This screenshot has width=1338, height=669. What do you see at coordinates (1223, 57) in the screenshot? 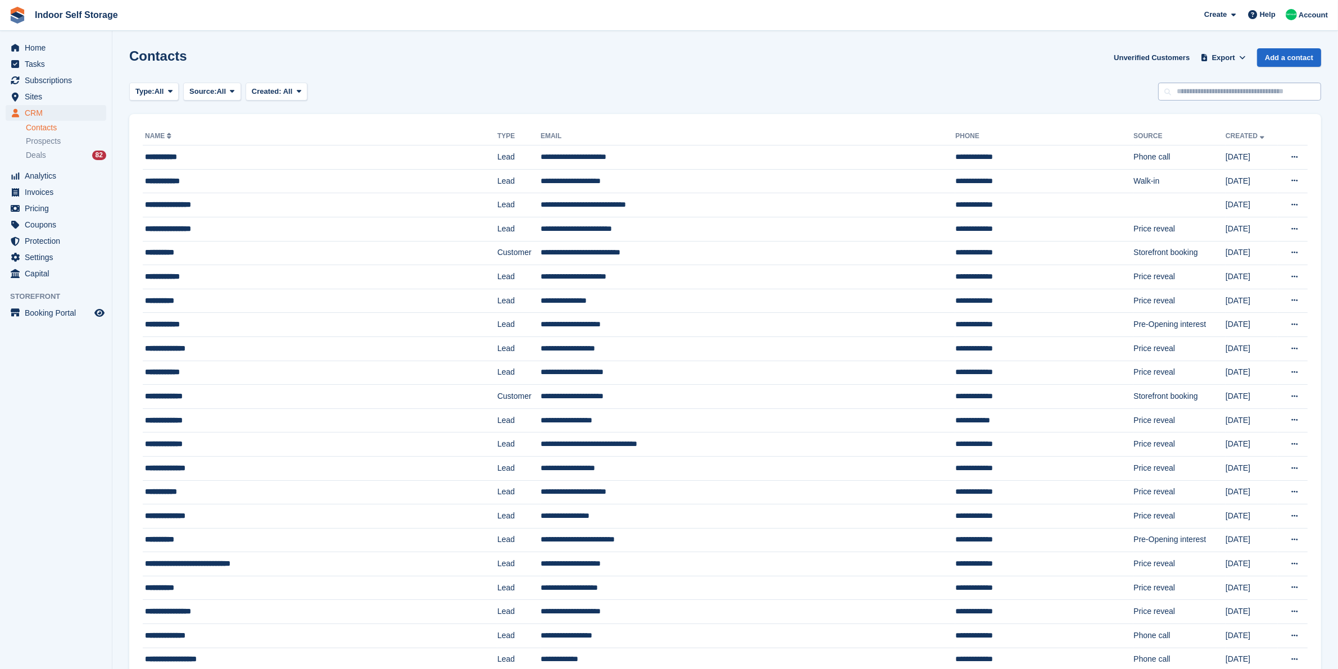
I see `button: Export` at bounding box center [1223, 57].